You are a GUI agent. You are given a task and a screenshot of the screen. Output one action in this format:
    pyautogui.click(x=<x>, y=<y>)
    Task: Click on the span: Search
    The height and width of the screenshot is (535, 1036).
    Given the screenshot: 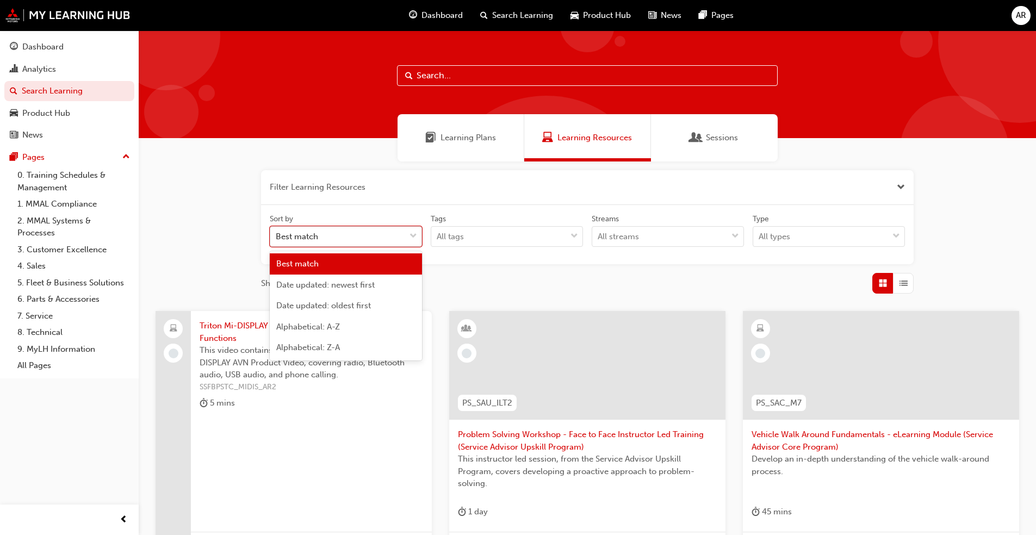 What is the action you would take?
    pyautogui.click(x=409, y=76)
    